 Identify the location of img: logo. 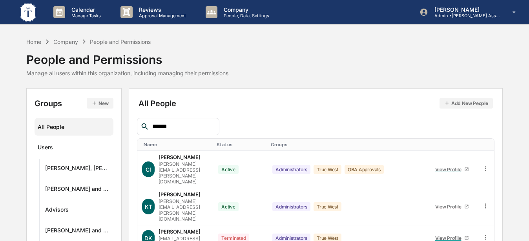
(28, 12).